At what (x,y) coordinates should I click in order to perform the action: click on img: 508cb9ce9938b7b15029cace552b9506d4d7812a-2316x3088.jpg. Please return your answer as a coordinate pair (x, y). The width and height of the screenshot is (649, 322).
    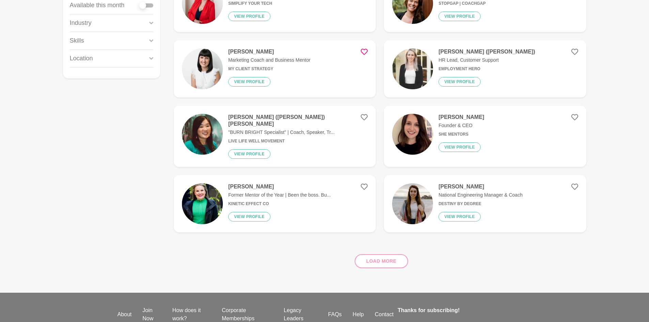
    Looking at the image, I should click on (413, 134).